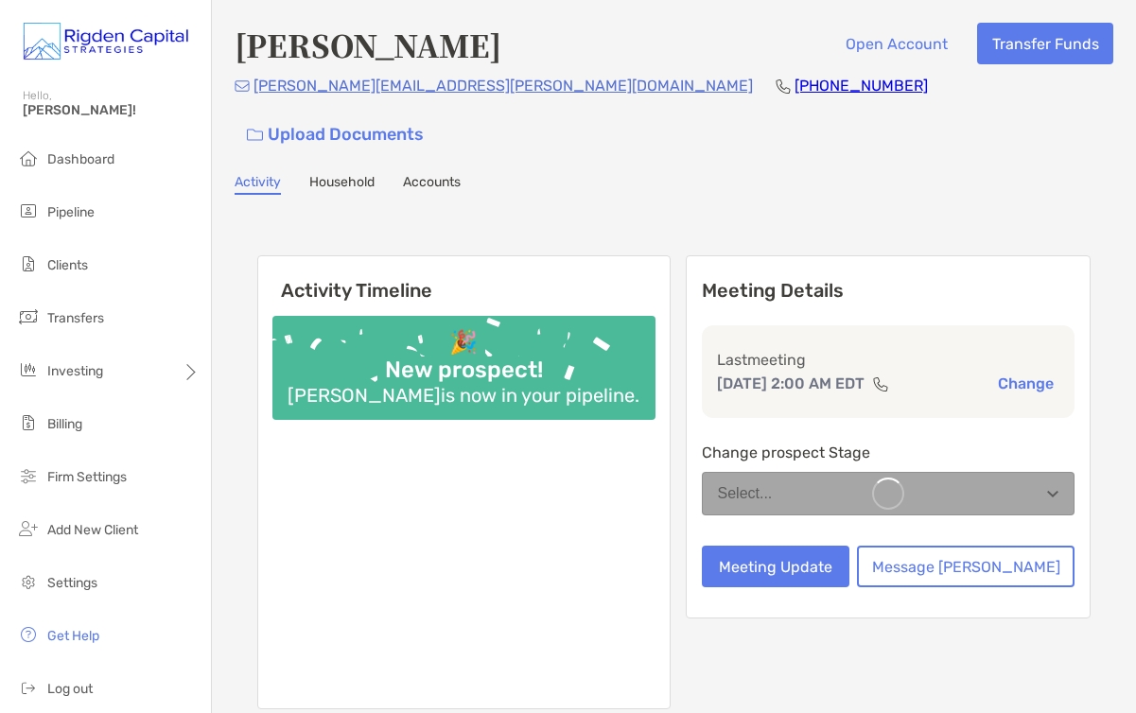  I want to click on span: Billing, so click(64, 424).